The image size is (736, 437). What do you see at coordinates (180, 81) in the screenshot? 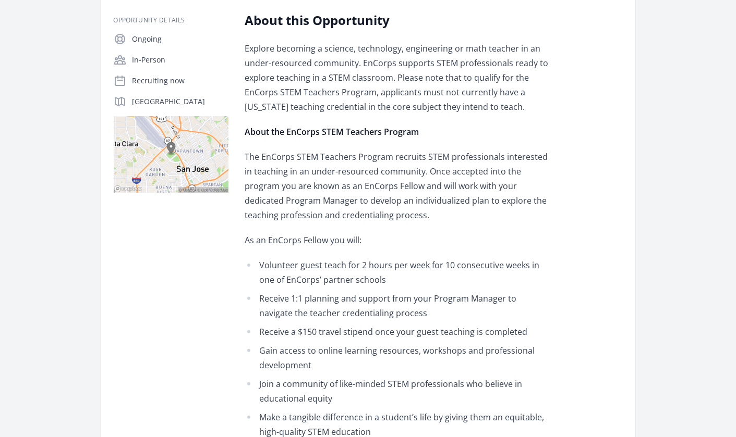
I see `p: Recruiting now` at bounding box center [180, 81].